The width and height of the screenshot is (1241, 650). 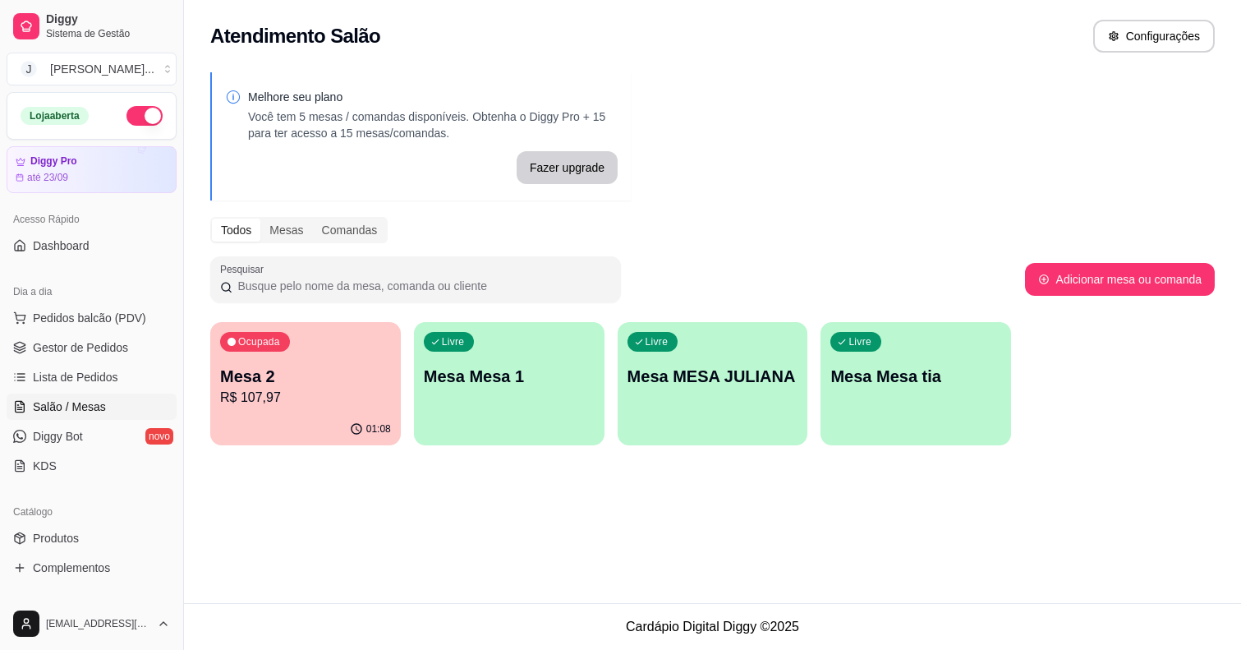 What do you see at coordinates (433, 125) in the screenshot?
I see `p: Você tem 5 mesas / comandas disponíveis. Obtenha o Diggy Pro + 15 para ter acesso a 15 mesas/coma...` at bounding box center [433, 125].